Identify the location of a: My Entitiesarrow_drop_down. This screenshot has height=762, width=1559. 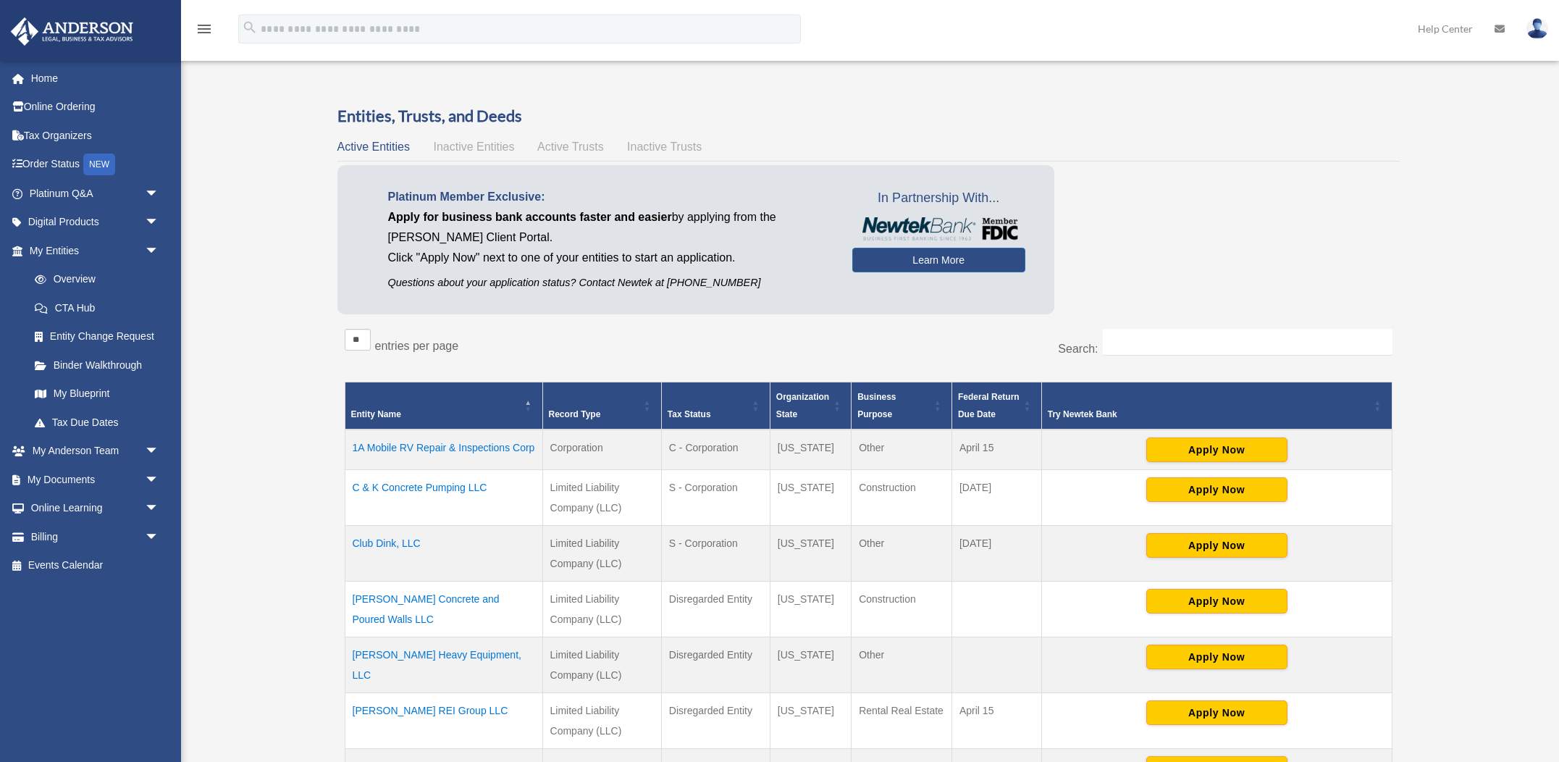
(92, 251).